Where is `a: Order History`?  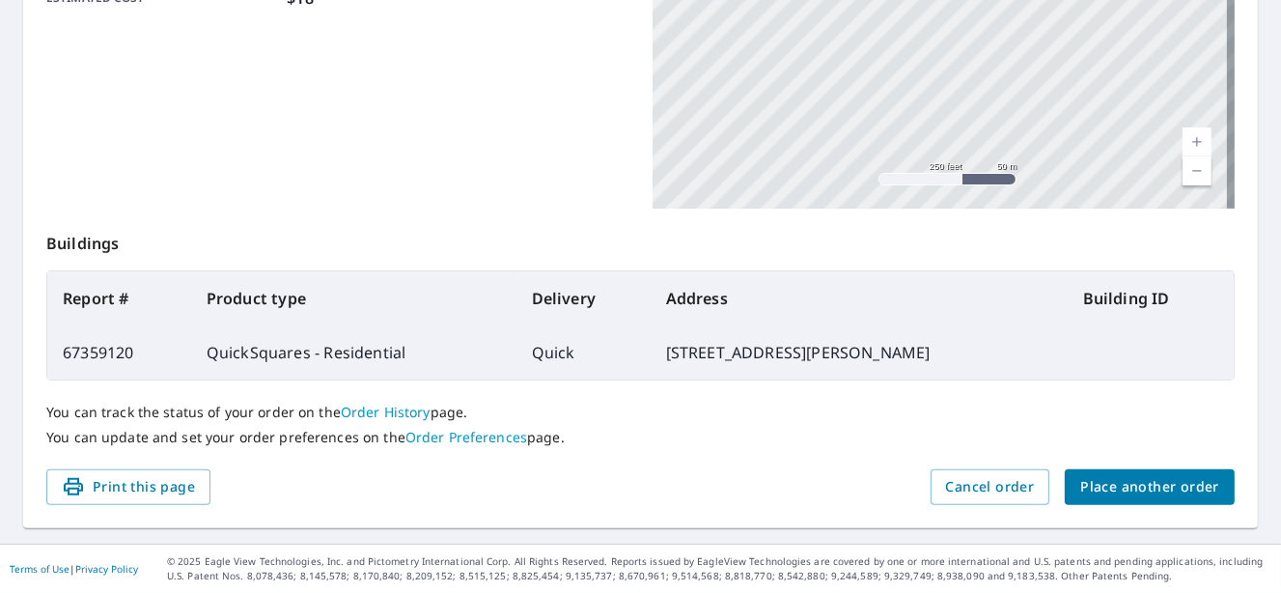
a: Order History is located at coordinates (385, 411).